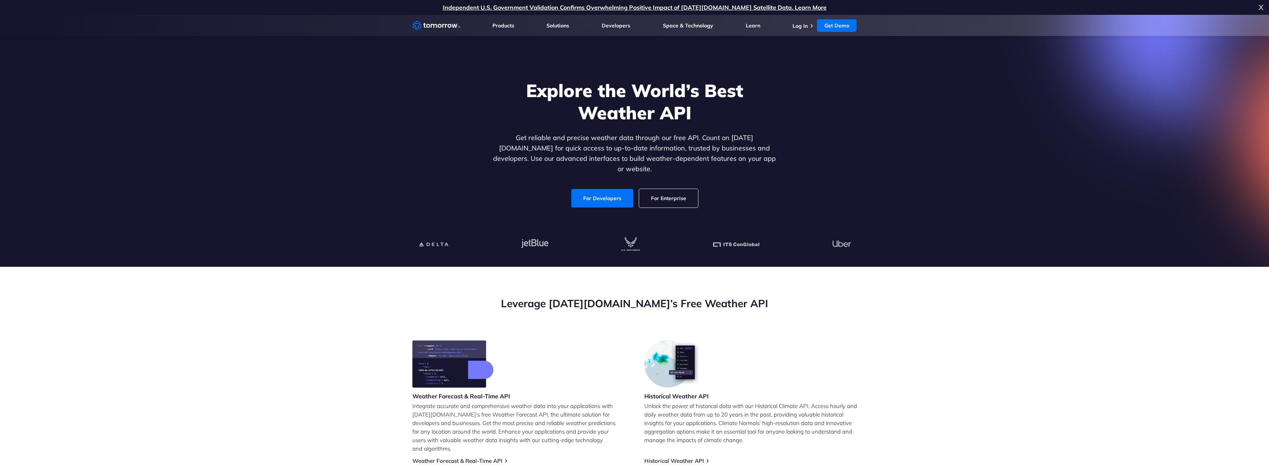 The height and width of the screenshot is (471, 1269). What do you see at coordinates (751, 423) in the screenshot?
I see `p: Unlock the power of historical data with our Historical Climate API. Access hourly and daily weat...` at bounding box center [751, 423].